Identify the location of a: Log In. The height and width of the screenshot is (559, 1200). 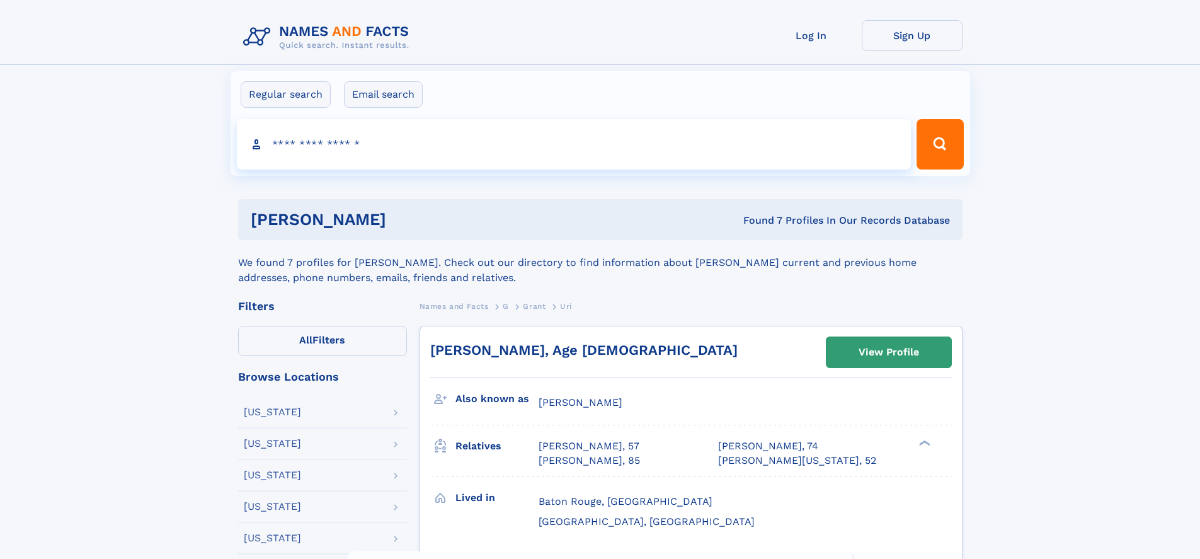
(811, 35).